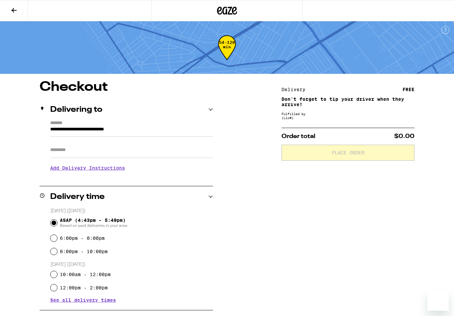 The width and height of the screenshot is (454, 316). I want to click on p: Don't forget to tip your driver when they arrive!, so click(348, 102).